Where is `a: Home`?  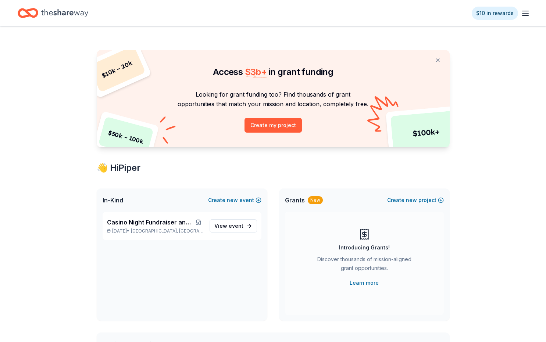
a: Home is located at coordinates (53, 13).